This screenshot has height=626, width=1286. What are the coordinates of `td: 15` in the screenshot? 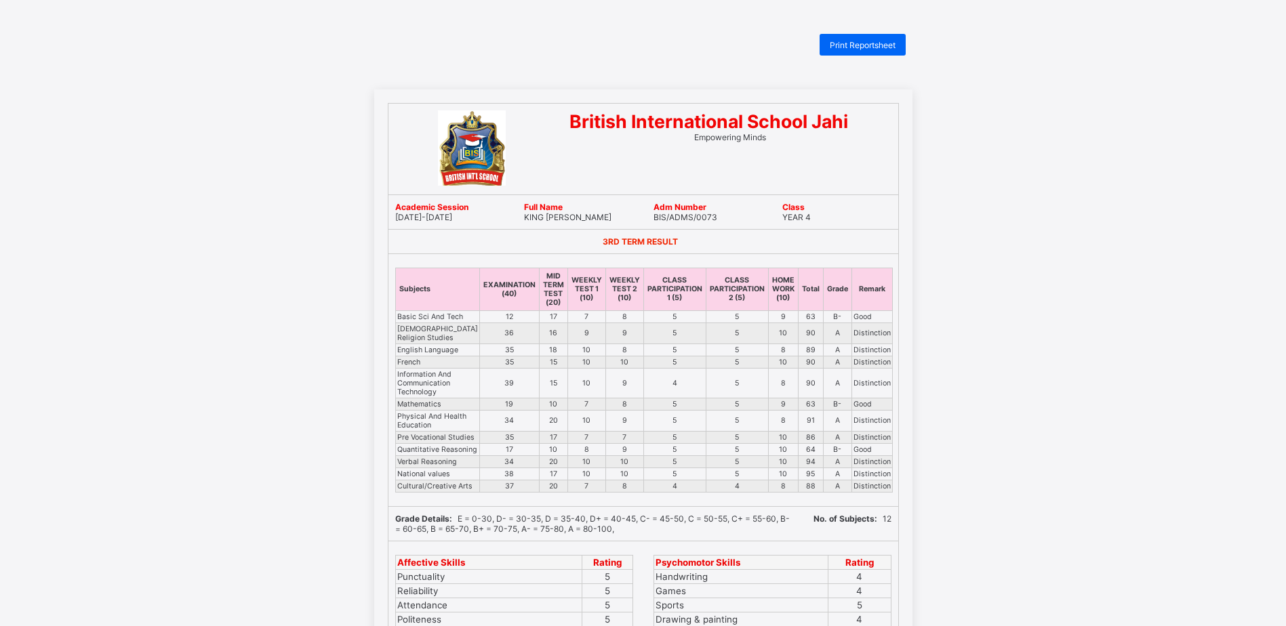 It's located at (553, 383).